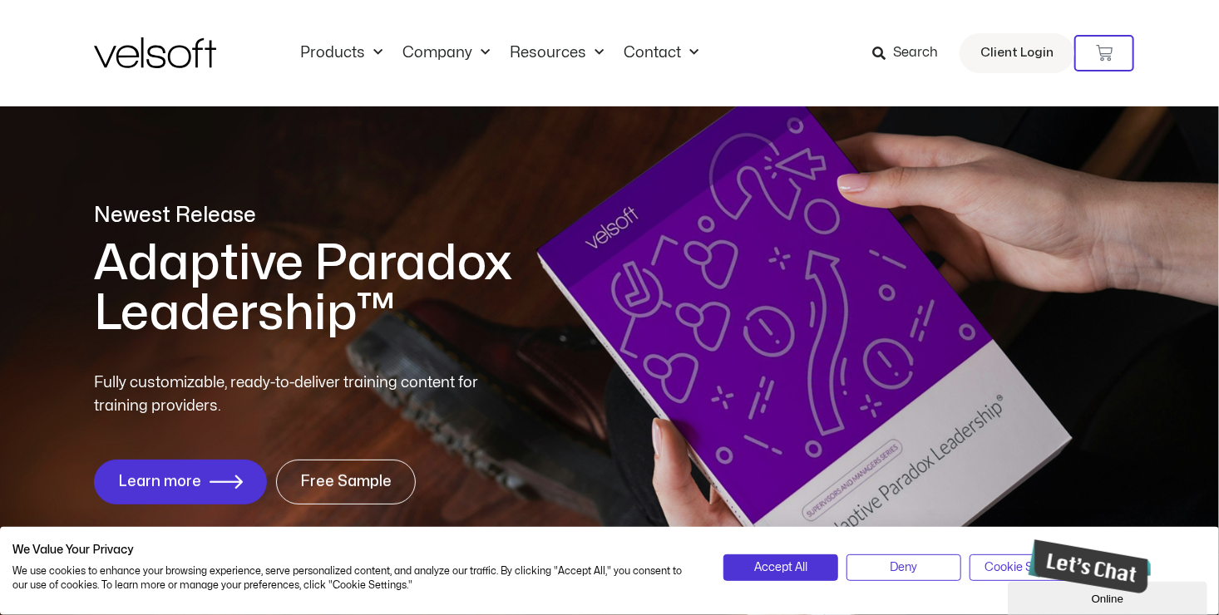 The image size is (1219, 615). What do you see at coordinates (341, 53) in the screenshot?
I see `a: ProductsMenu Toggle` at bounding box center [341, 53].